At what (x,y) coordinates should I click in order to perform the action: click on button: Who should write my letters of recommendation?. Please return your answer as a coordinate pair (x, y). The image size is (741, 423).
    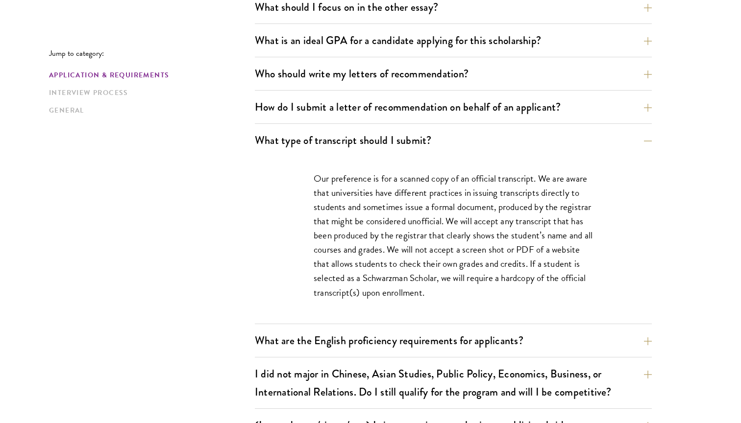
    Looking at the image, I should click on (453, 74).